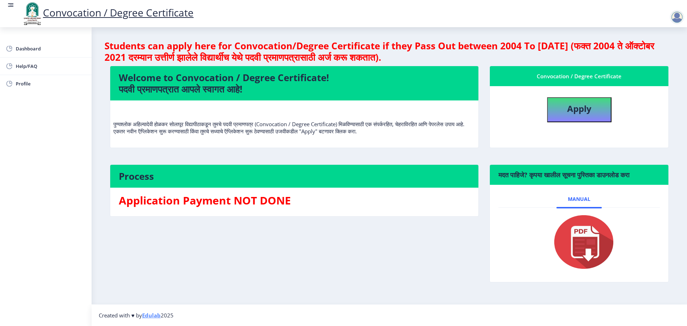 The height and width of the screenshot is (326, 687). I want to click on img: logo, so click(32, 14).